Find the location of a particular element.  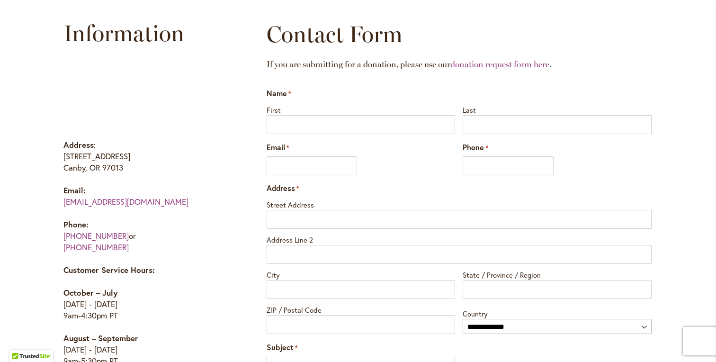

label: City is located at coordinates (361, 274).